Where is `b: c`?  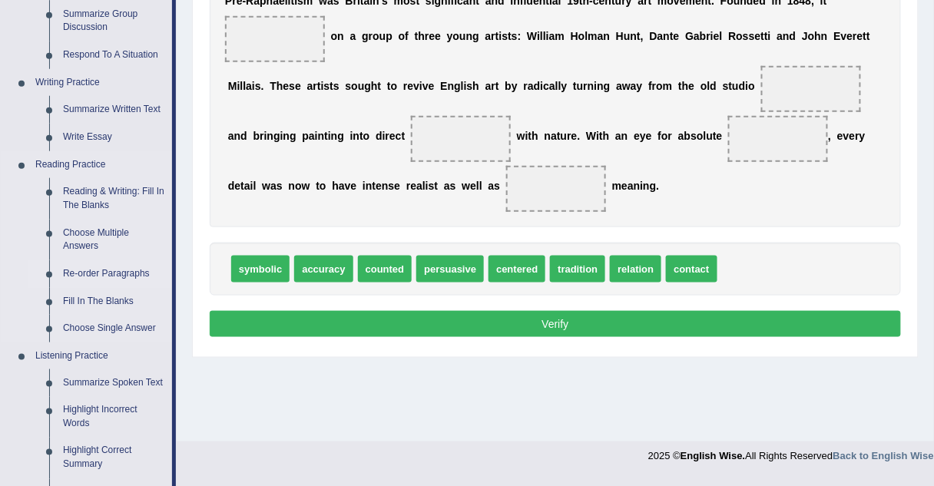 b: c is located at coordinates (546, 86).